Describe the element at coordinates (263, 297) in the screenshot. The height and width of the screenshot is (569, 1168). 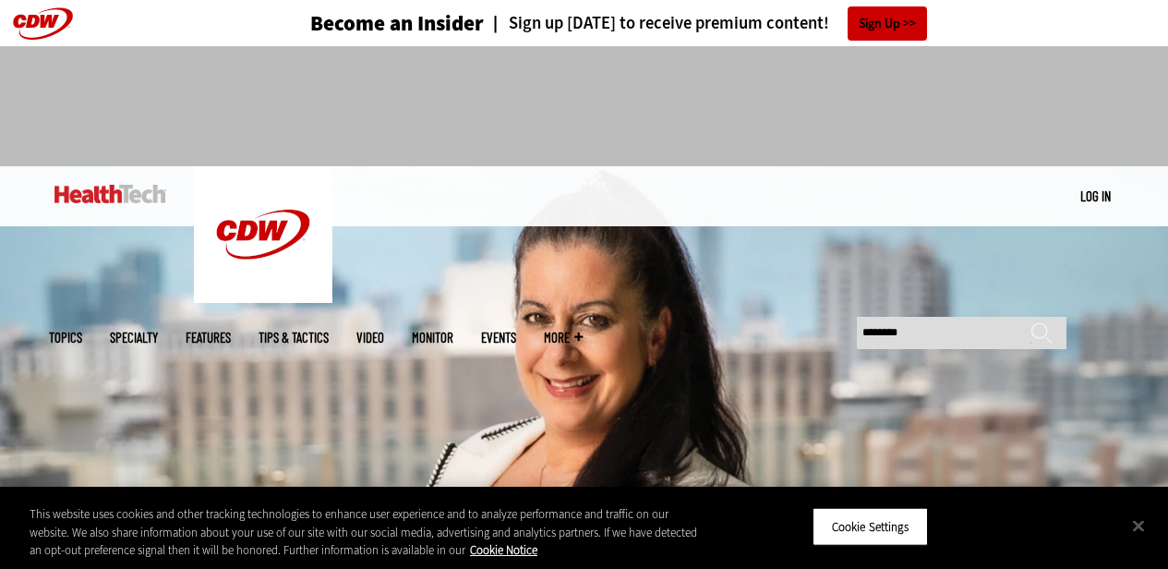
I see `a: CDW` at that location.